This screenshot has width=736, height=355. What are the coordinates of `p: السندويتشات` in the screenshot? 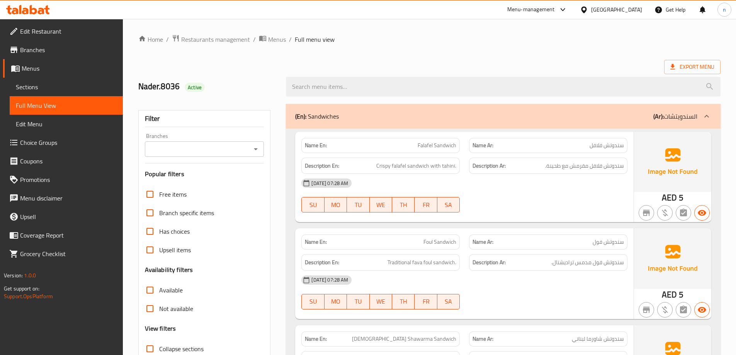 It's located at (675, 116).